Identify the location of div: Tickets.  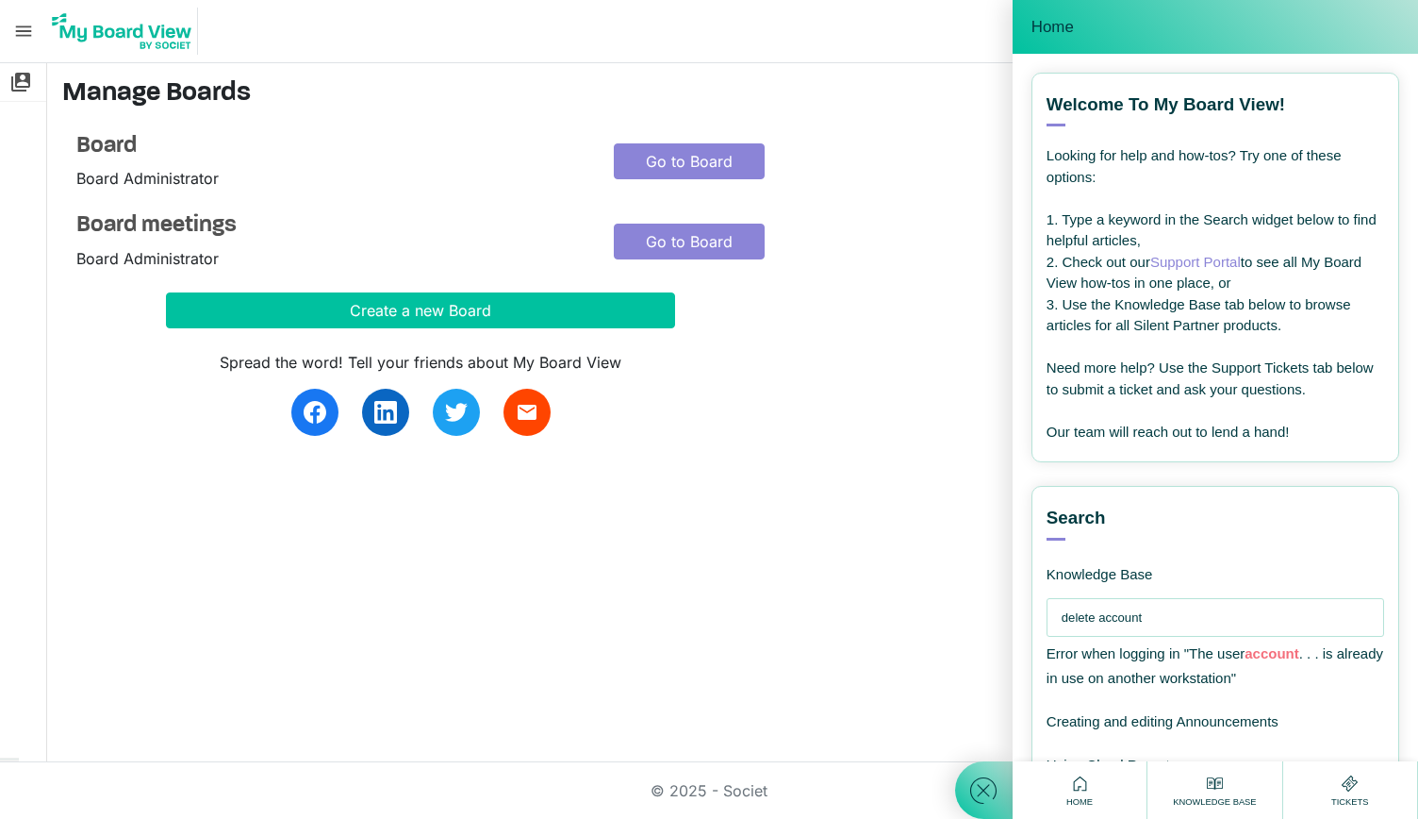
(1350, 789).